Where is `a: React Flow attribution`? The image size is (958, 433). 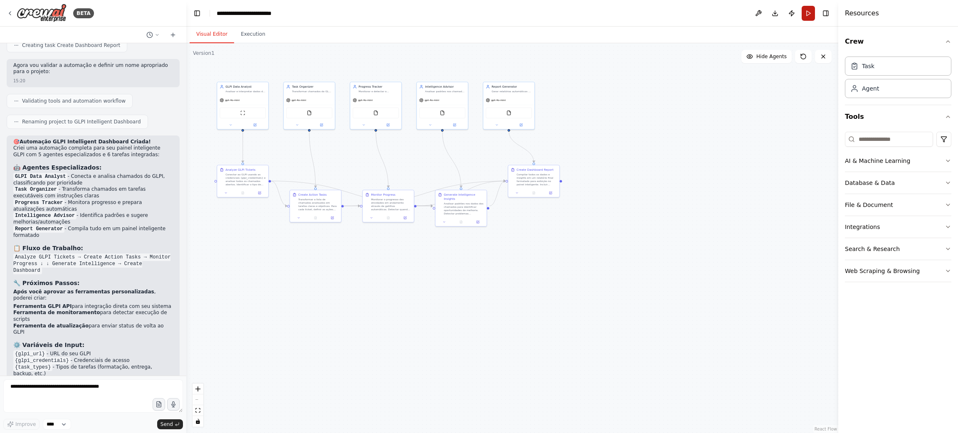 a: React Flow attribution is located at coordinates (826, 429).